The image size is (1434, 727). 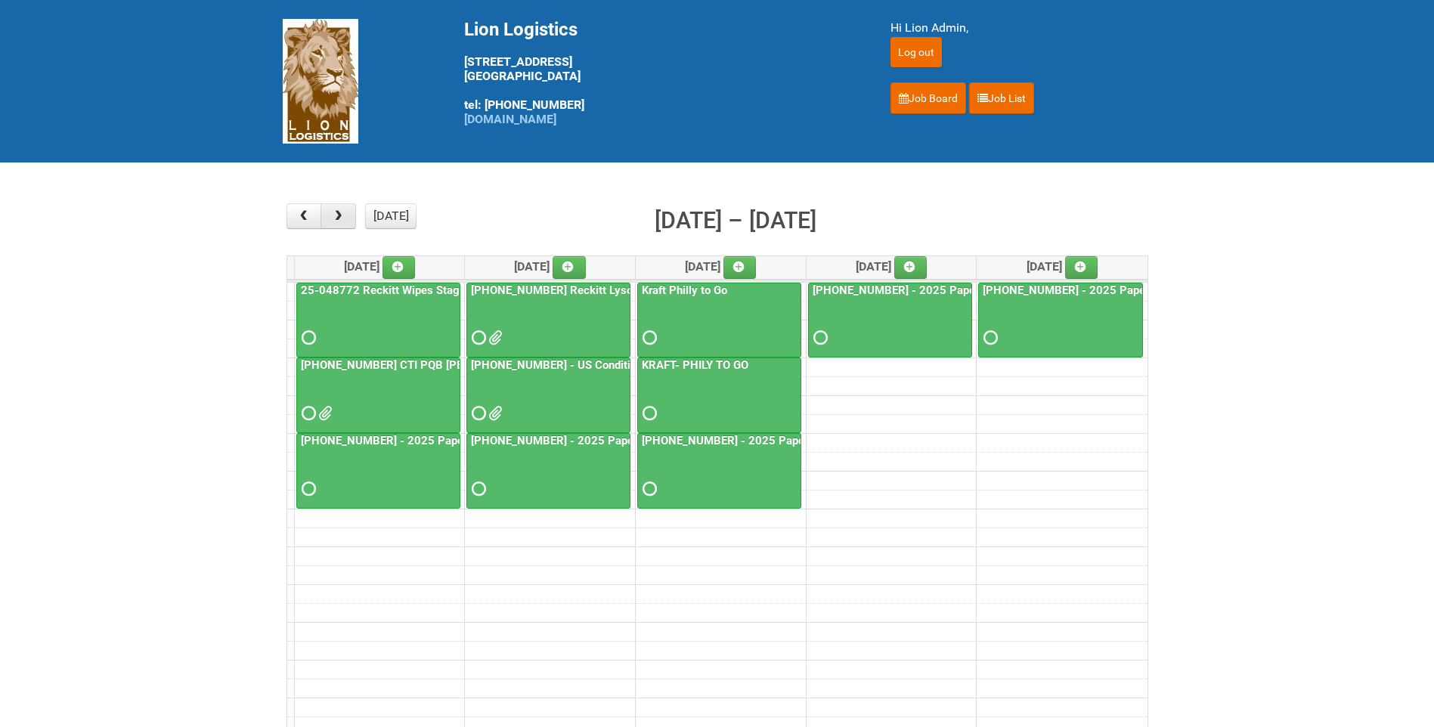 What do you see at coordinates (521, 29) in the screenshot?
I see `span: Lion Logistics` at bounding box center [521, 29].